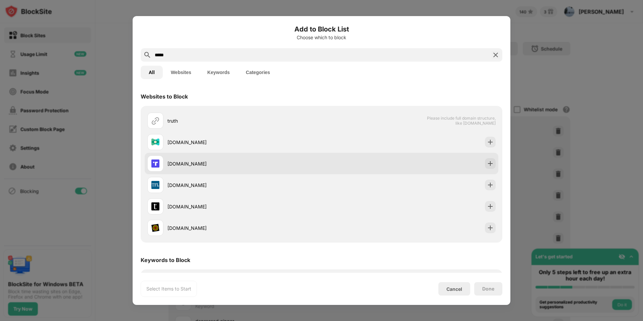  I want to click on button: Categories, so click(258, 72).